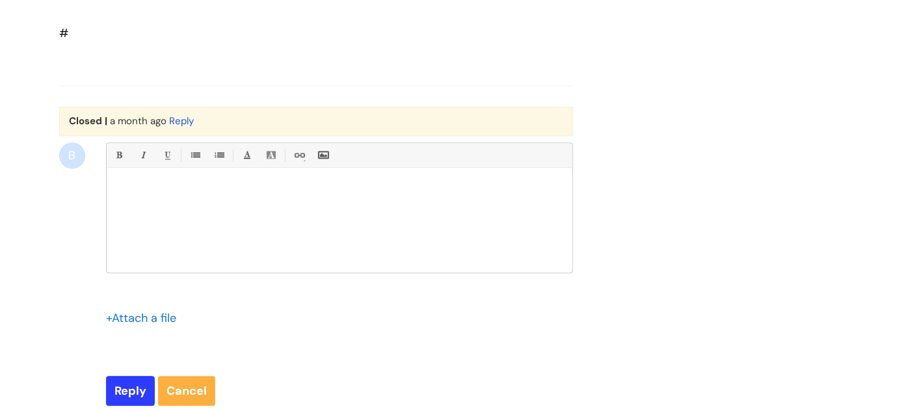  Describe the element at coordinates (194, 155) in the screenshot. I see `a: • Unordered List (Ctrl-Shift-7)` at that location.